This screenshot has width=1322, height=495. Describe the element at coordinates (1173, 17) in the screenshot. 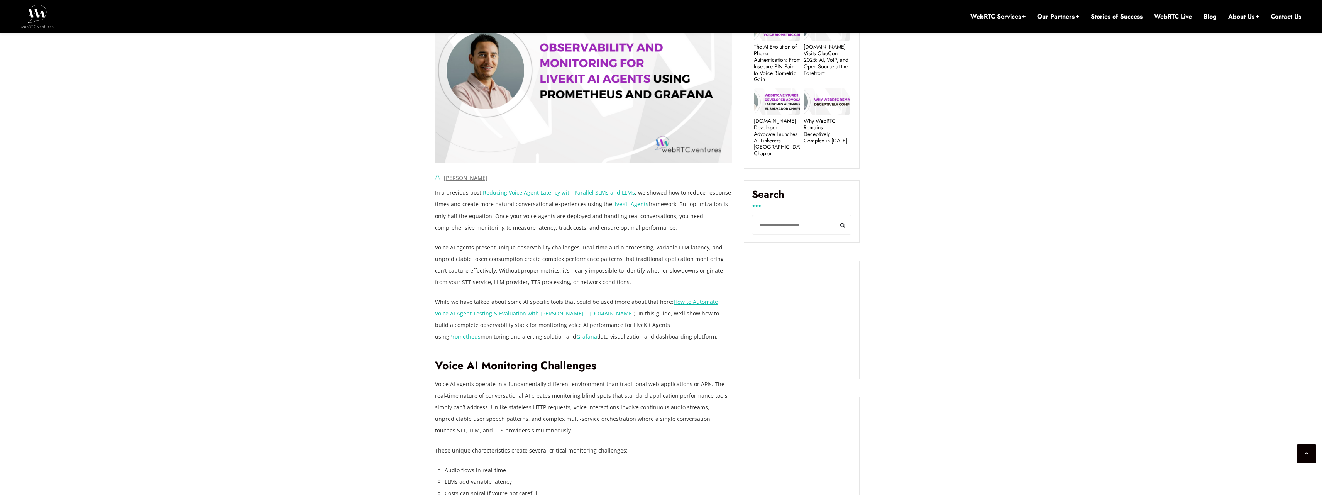

I see `a: WebRTC Live` at that location.